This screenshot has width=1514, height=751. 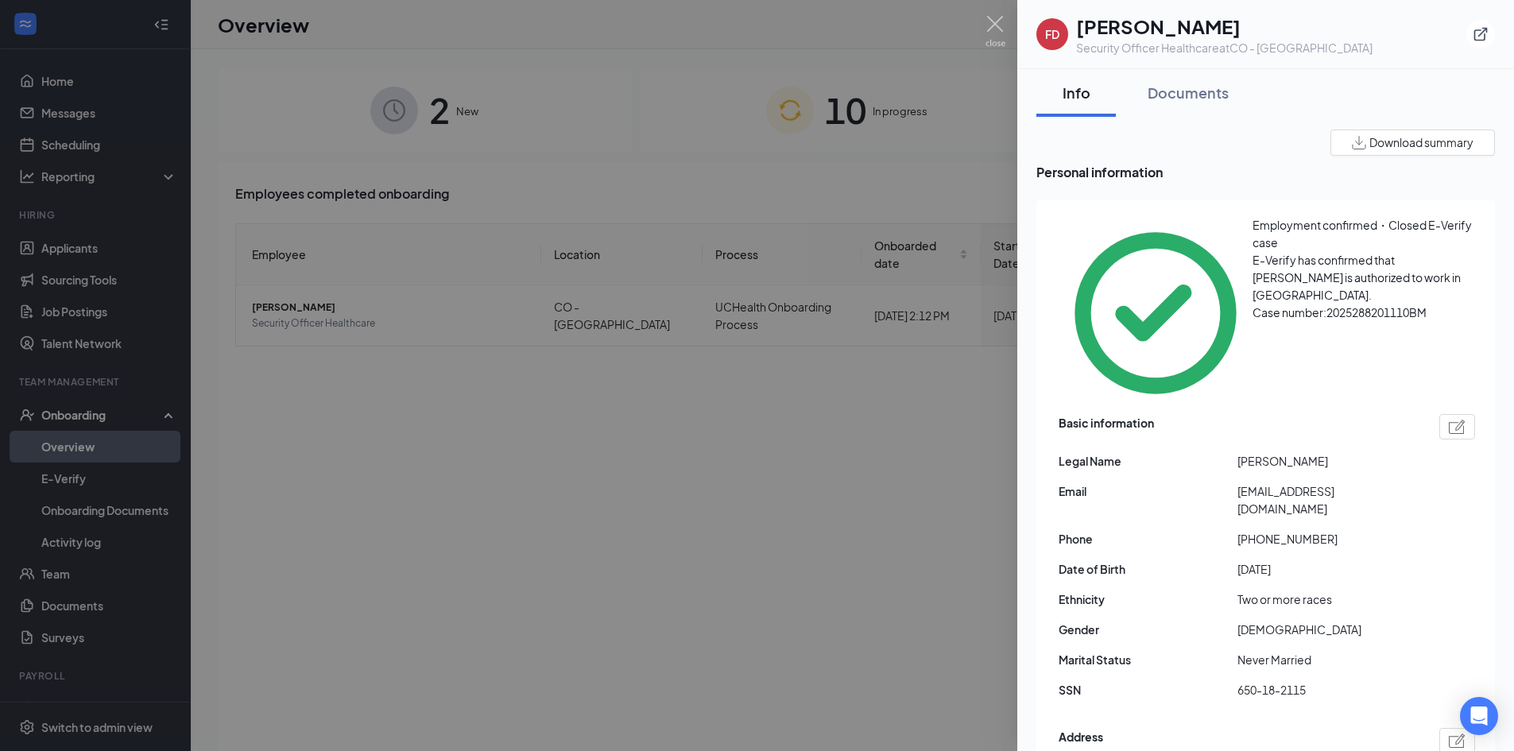 What do you see at coordinates (1148, 629) in the screenshot?
I see `span: Gender` at bounding box center [1148, 629].